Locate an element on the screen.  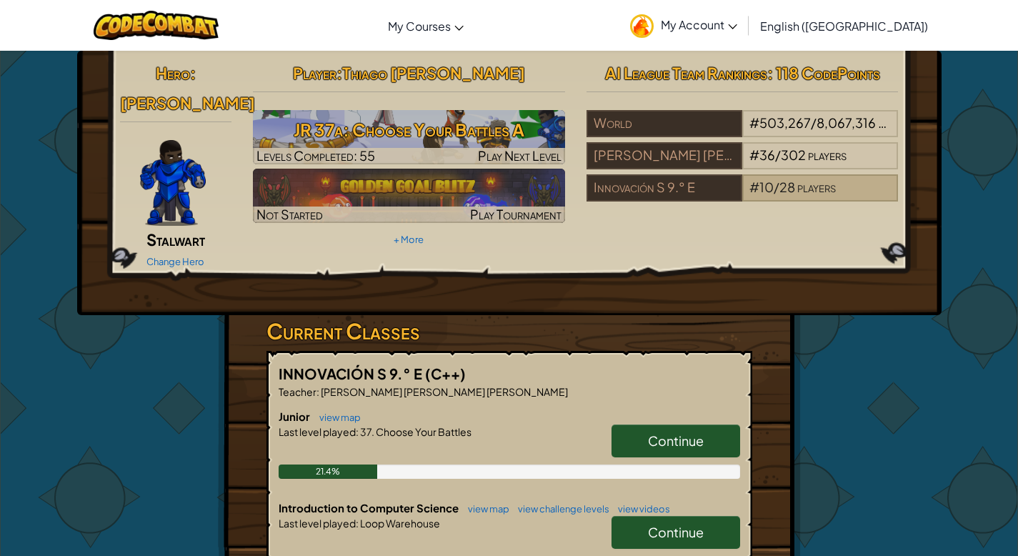
span: 8,067,316 is located at coordinates (846, 122).